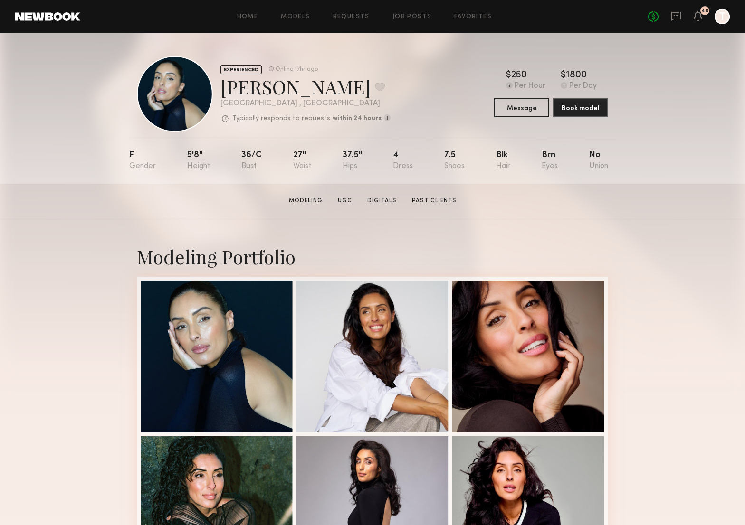  Describe the element at coordinates (296, 69) in the screenshot. I see `div: Online 17hr ago` at that location.